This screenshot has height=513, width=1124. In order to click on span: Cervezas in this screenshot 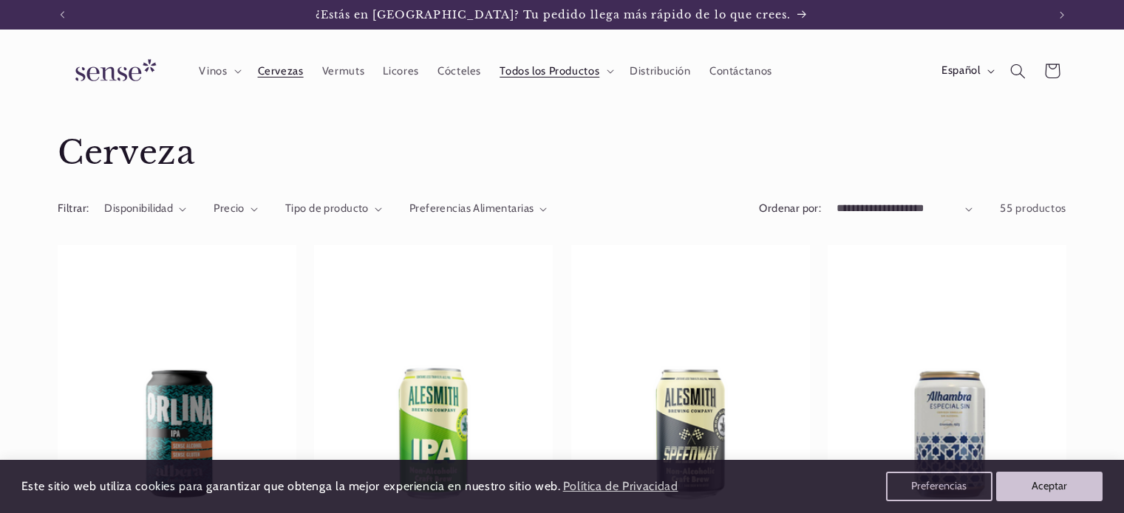, I will do `click(281, 71)`.